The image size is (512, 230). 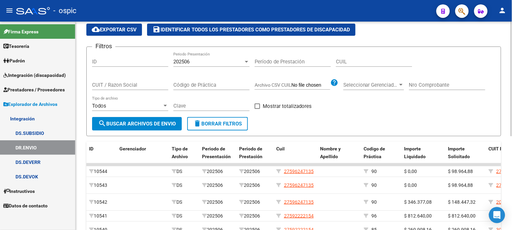 I want to click on span: Mostrar totalizadores, so click(x=287, y=106).